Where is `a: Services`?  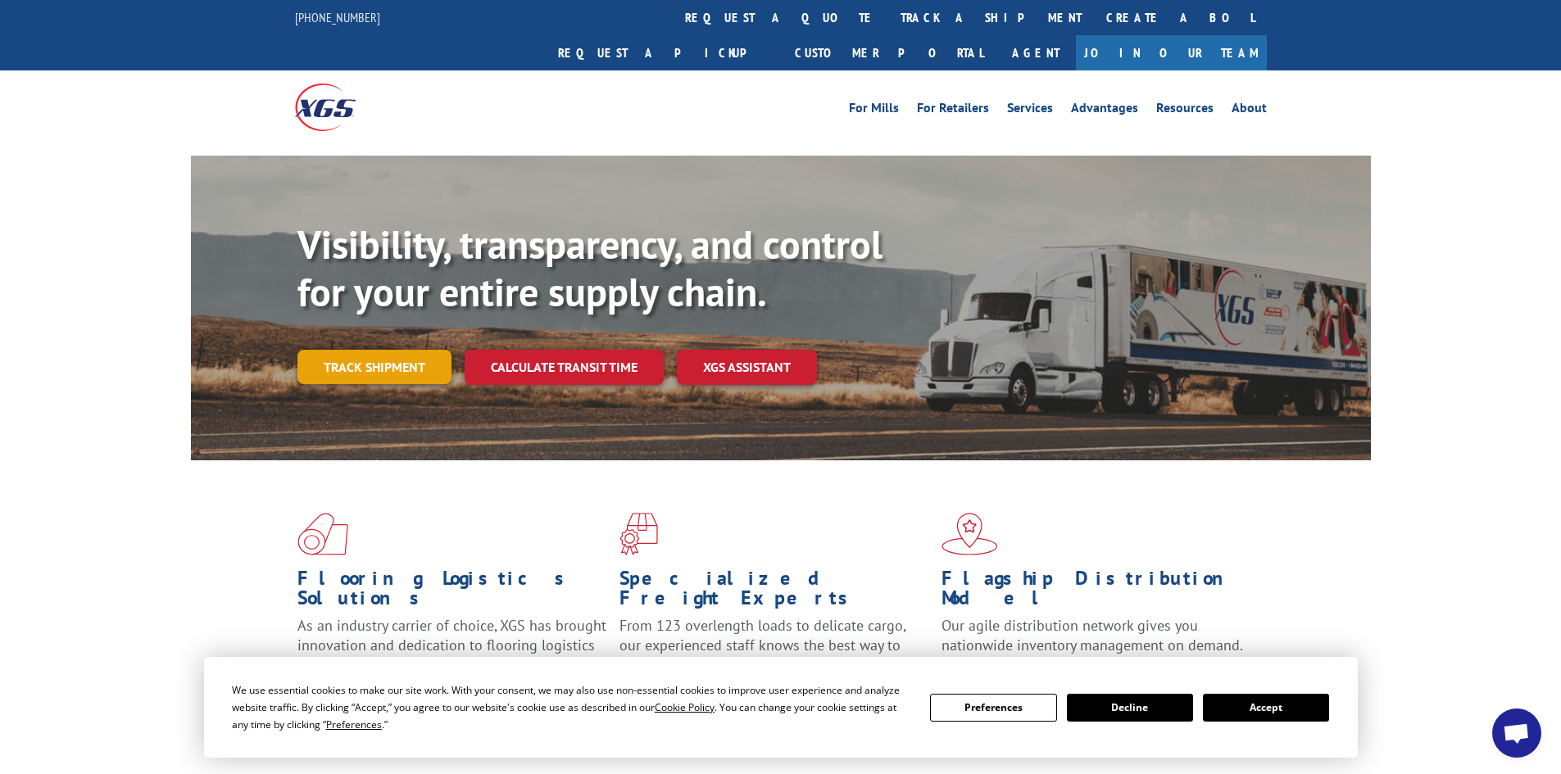 a: Services is located at coordinates (1030, 111).